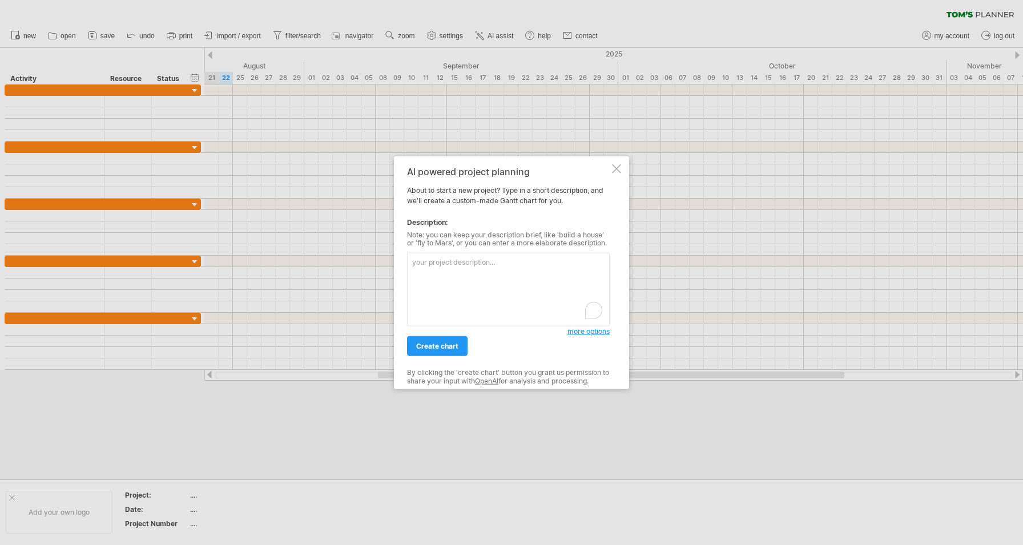 The height and width of the screenshot is (545, 1023). Describe the element at coordinates (588, 331) in the screenshot. I see `span: more options` at that location.